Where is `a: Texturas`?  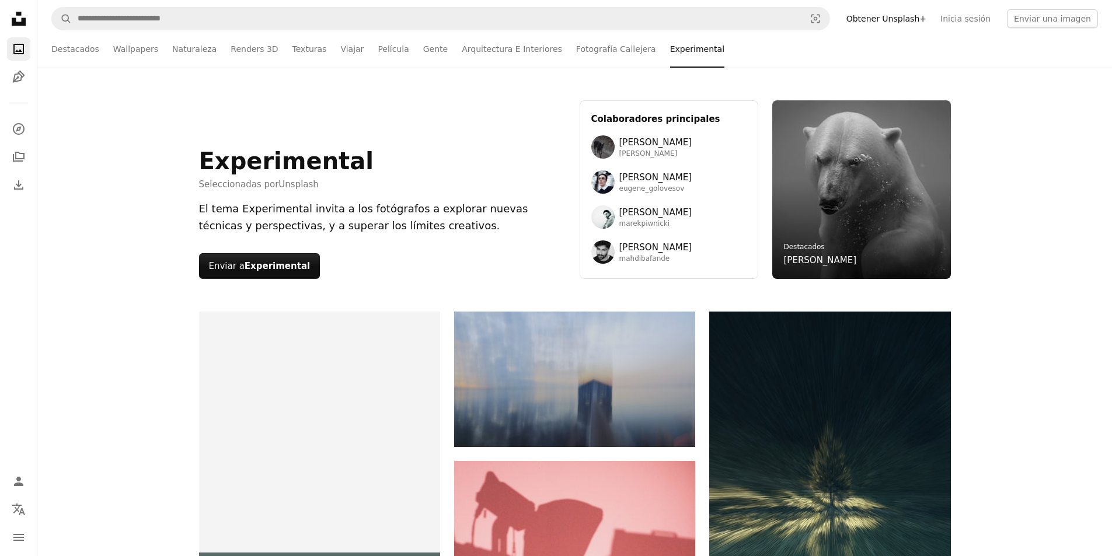
a: Texturas is located at coordinates (309, 49).